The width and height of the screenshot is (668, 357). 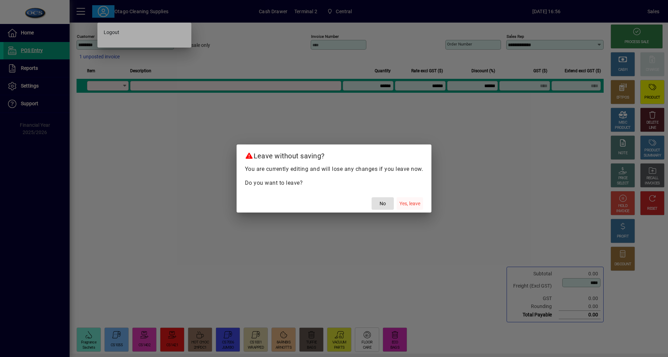 I want to click on p: You are currently editing and will lose any changes if you leave now., so click(x=334, y=169).